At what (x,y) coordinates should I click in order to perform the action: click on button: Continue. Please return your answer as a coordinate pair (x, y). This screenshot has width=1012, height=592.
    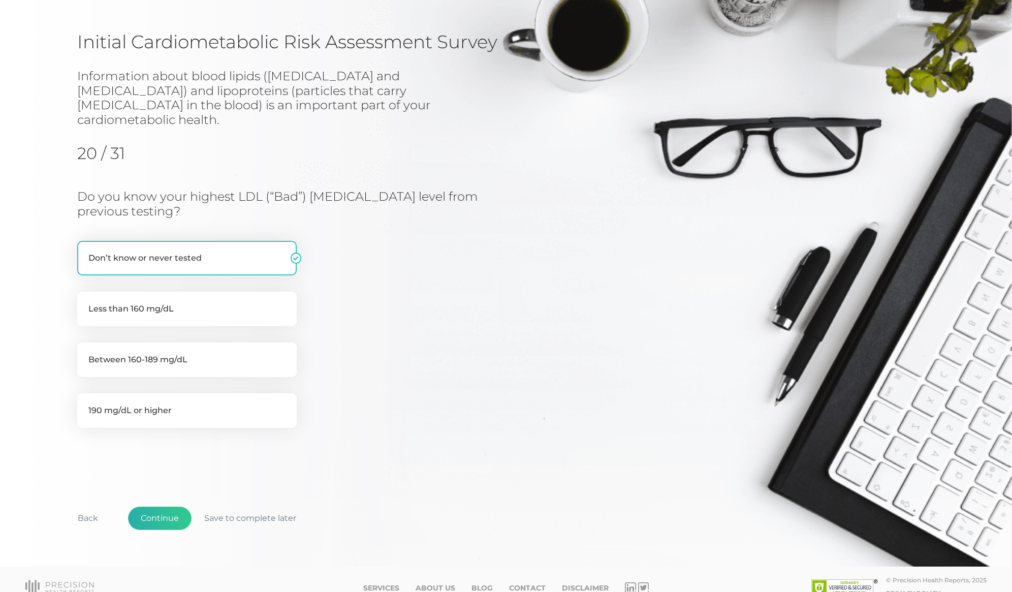
    Looking at the image, I should click on (159, 518).